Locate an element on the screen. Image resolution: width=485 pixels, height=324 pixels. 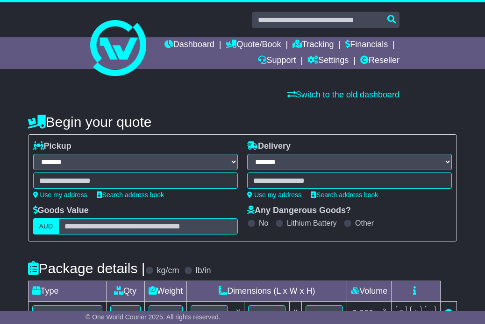
label: Goods Value is located at coordinates (61, 211).